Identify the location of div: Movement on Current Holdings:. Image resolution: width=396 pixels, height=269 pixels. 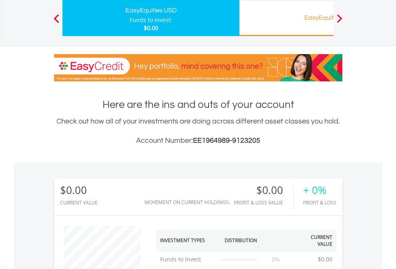
(187, 202).